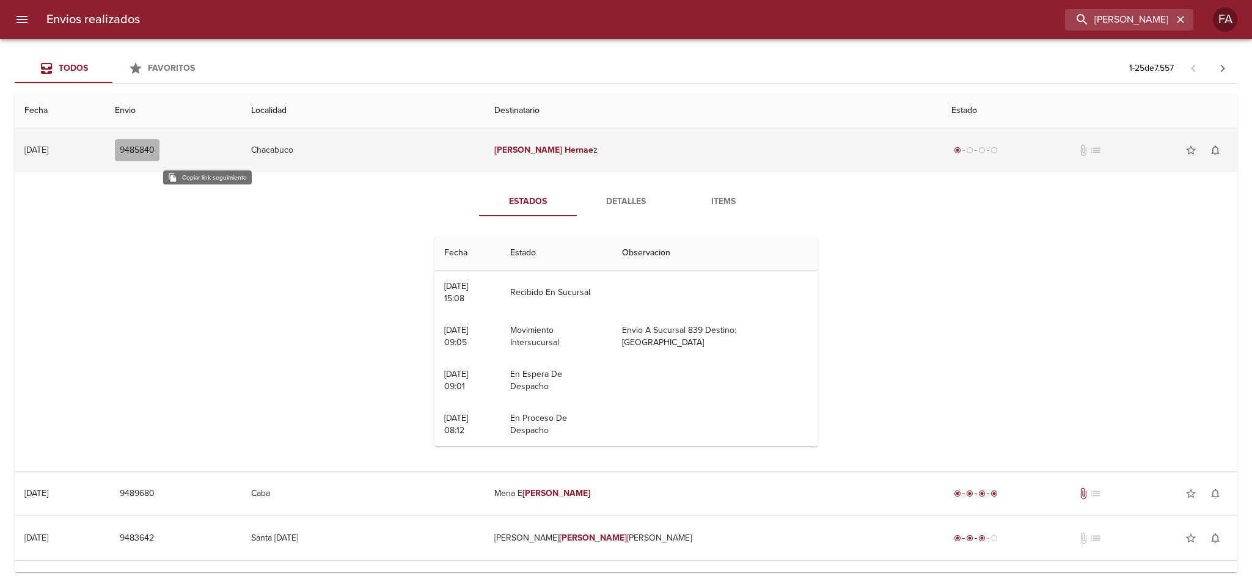 The image size is (1252, 587). Describe the element at coordinates (579, 150) in the screenshot. I see `em: Hernae` at that location.